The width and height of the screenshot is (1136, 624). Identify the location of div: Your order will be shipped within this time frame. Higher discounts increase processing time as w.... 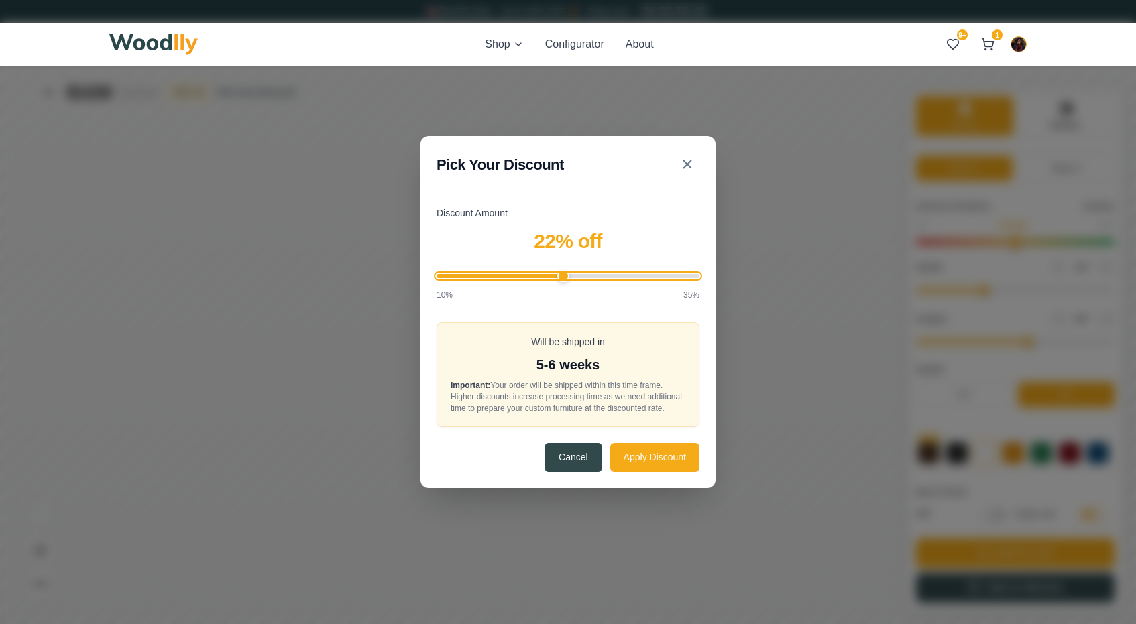
(568, 397).